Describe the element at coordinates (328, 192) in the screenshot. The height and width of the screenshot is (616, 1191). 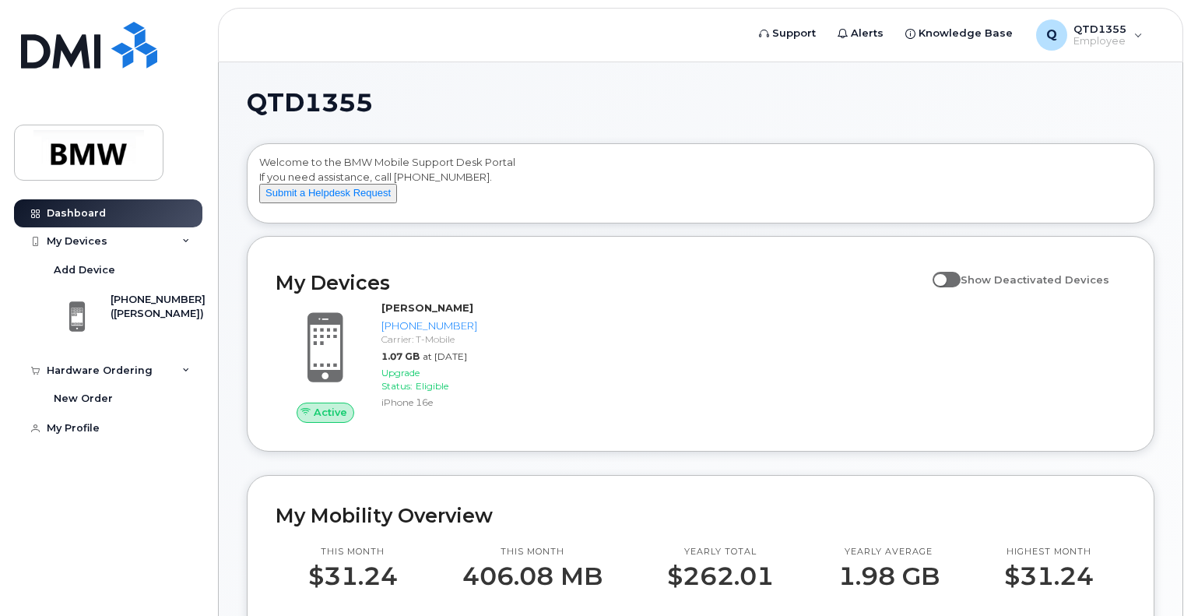
I see `a: Submit a Helpdesk Request` at that location.